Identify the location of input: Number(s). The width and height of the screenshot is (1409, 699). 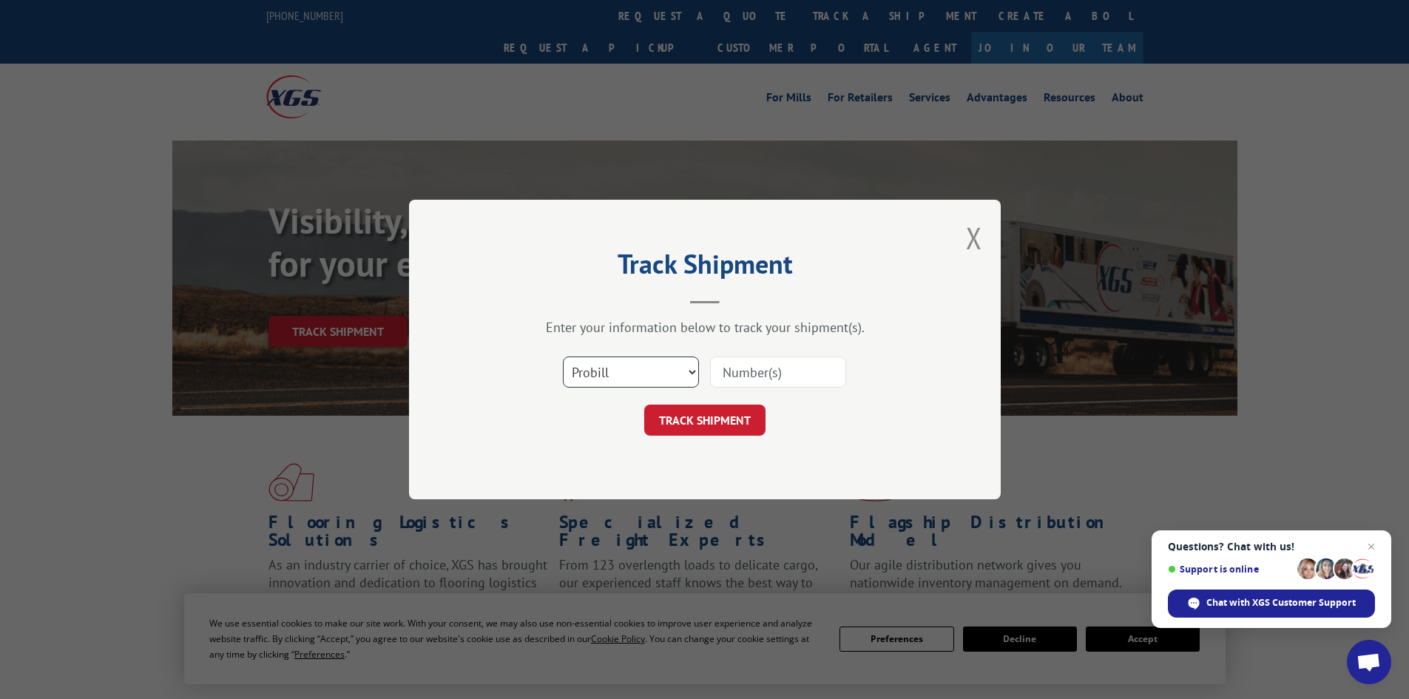
(778, 372).